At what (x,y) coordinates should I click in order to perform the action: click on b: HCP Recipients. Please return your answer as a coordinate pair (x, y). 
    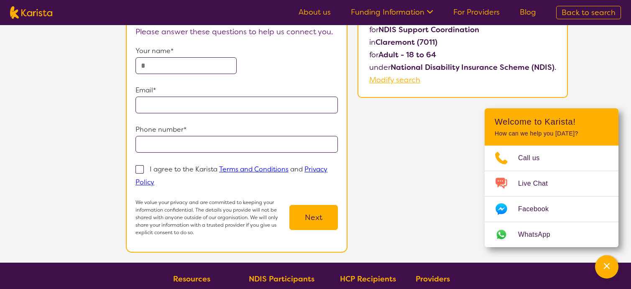
    Looking at the image, I should click on (368, 279).